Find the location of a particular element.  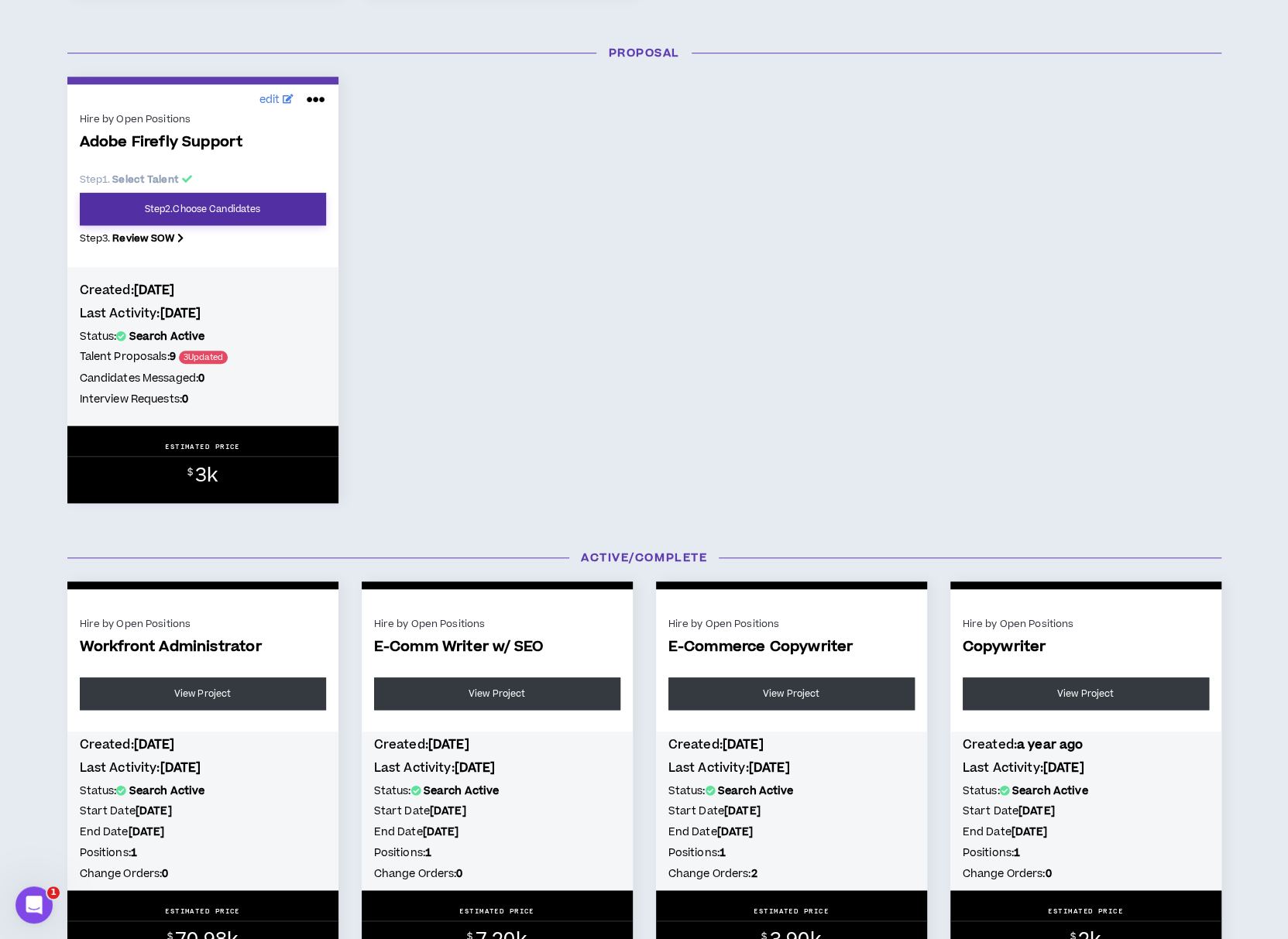

span: 1 is located at coordinates (53, 892).